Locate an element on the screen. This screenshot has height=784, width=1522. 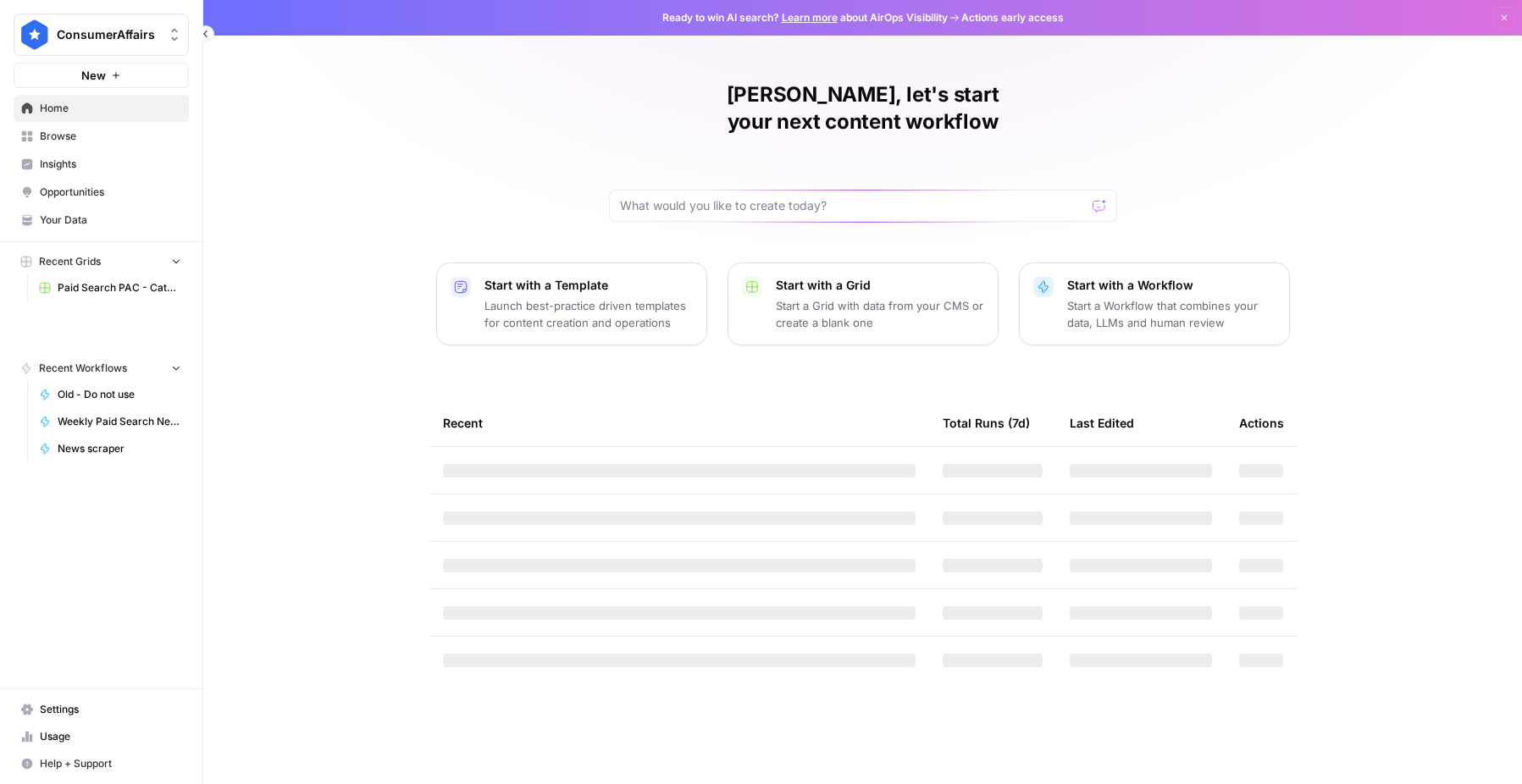
a: Insights is located at coordinates (101, 164).